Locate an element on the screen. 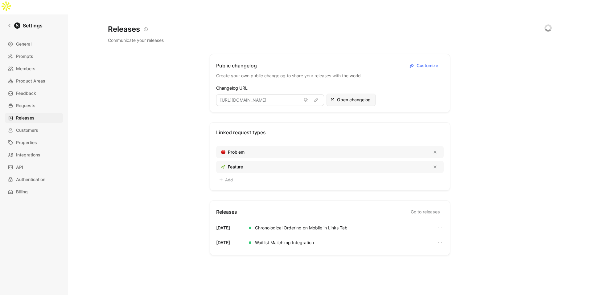 Image resolution: width=592 pixels, height=295 pixels. span: Prompts is located at coordinates (25, 56).